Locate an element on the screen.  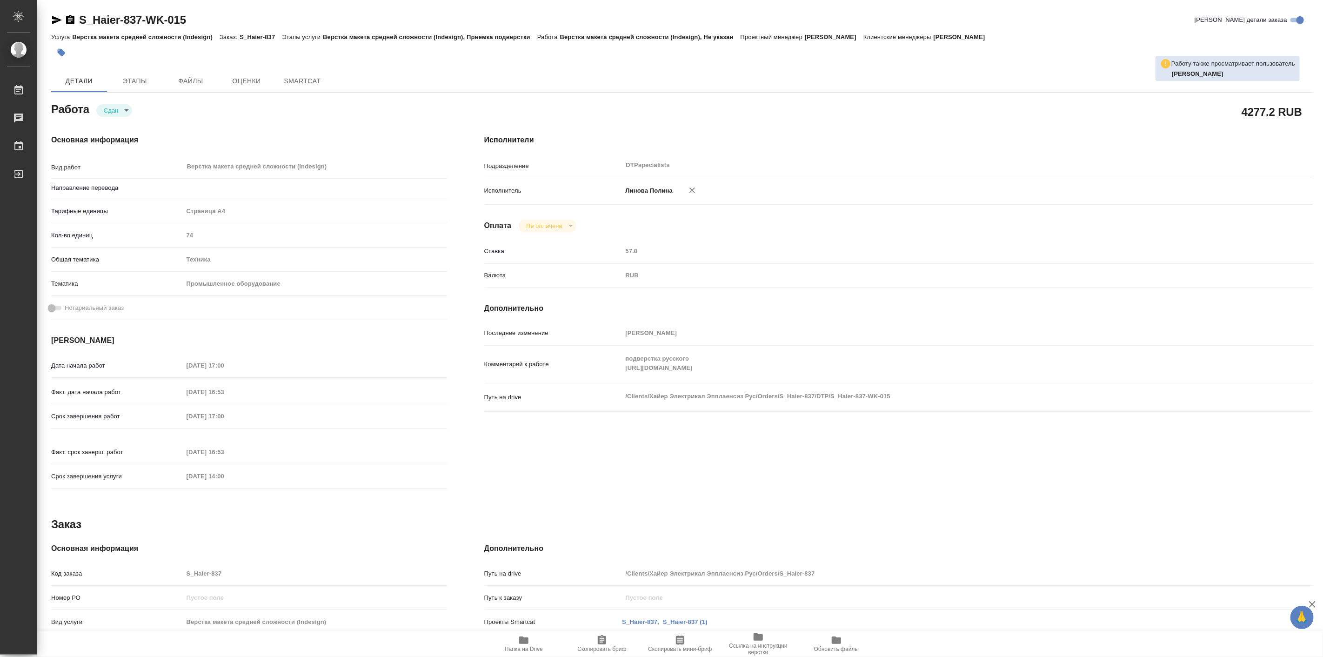
p: Факт. дата начала работ is located at coordinates (117, 392).